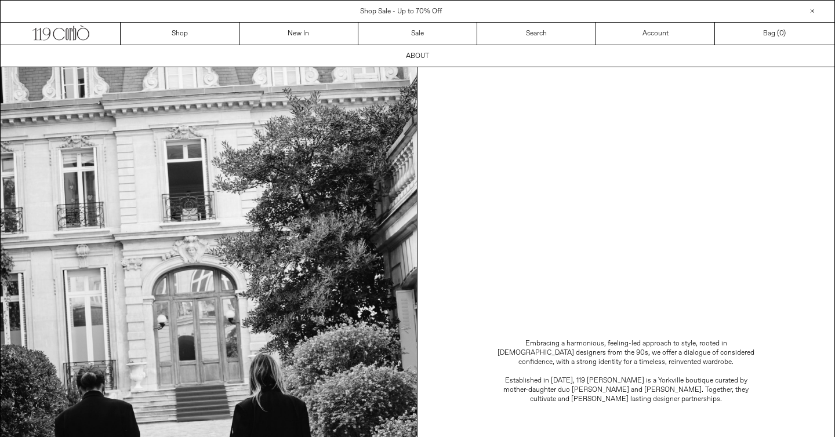  I want to click on a: Search, so click(536, 34).